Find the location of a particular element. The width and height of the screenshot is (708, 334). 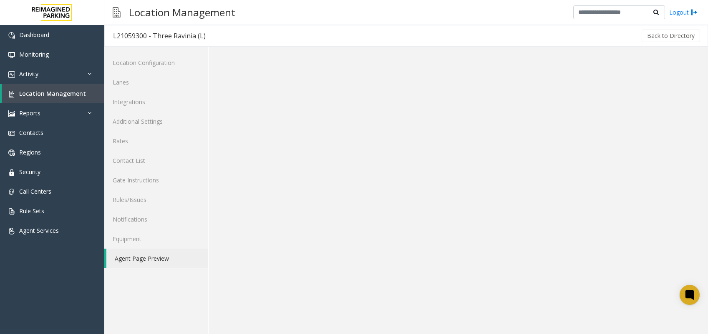

a: Lanes is located at coordinates (156, 82).